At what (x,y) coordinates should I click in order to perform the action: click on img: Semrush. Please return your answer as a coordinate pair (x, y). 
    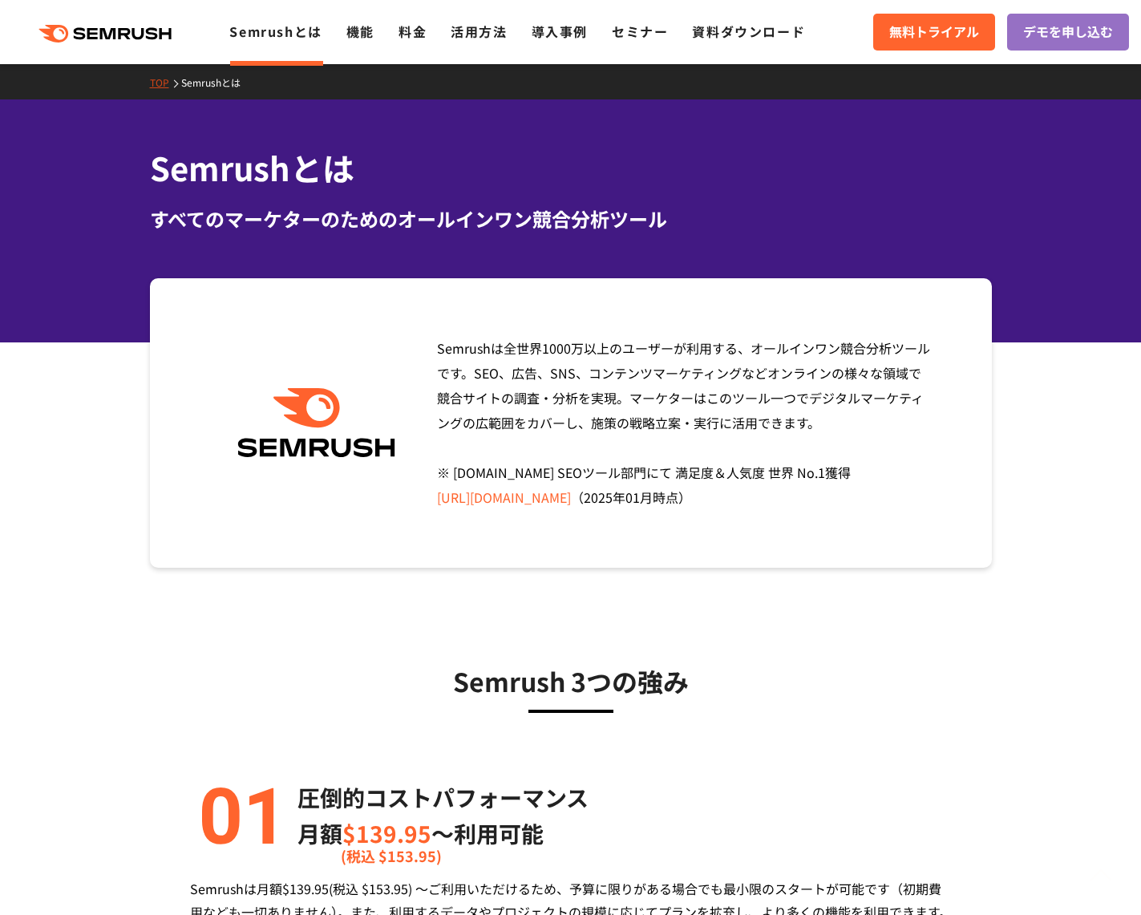
    Looking at the image, I should click on (316, 422).